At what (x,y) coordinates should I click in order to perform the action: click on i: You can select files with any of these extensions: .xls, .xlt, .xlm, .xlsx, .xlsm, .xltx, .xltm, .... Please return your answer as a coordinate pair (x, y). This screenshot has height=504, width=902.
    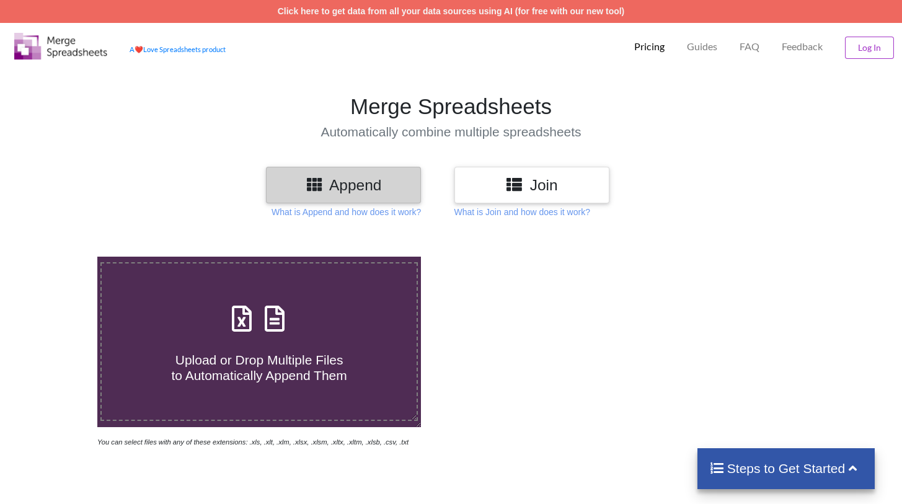
    Looking at the image, I should click on (253, 442).